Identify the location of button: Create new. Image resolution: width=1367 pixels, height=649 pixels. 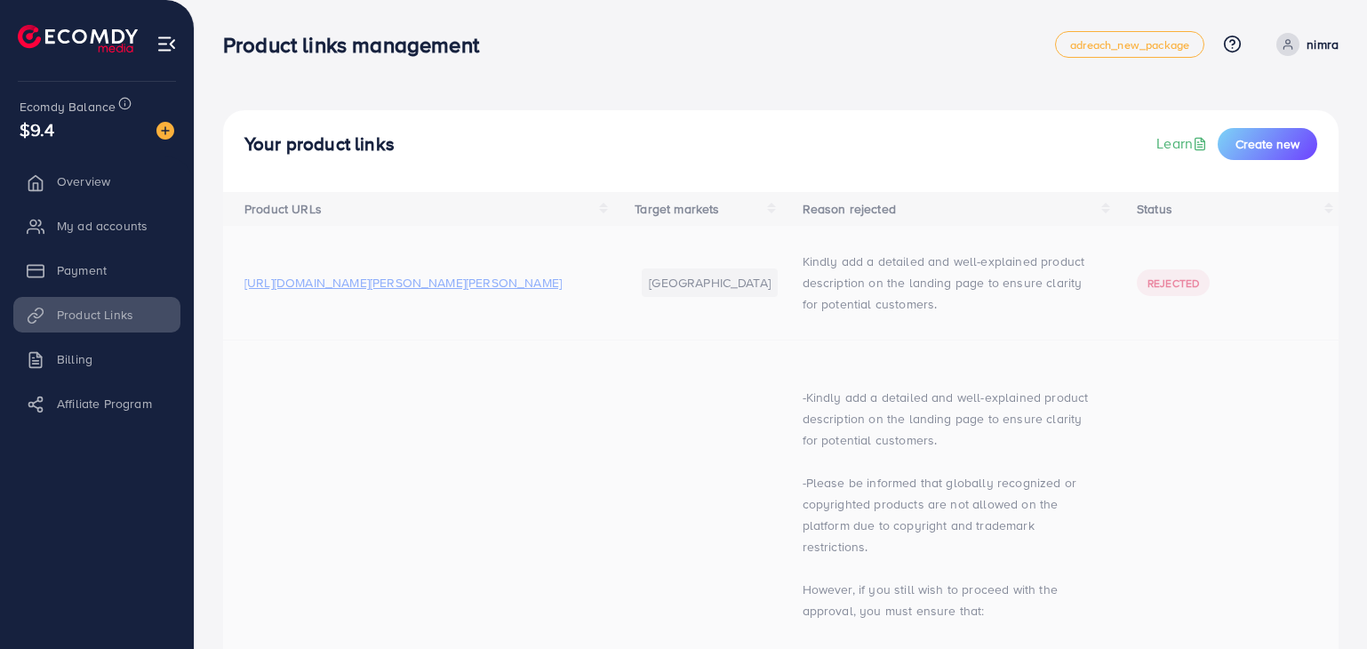
(1268, 144).